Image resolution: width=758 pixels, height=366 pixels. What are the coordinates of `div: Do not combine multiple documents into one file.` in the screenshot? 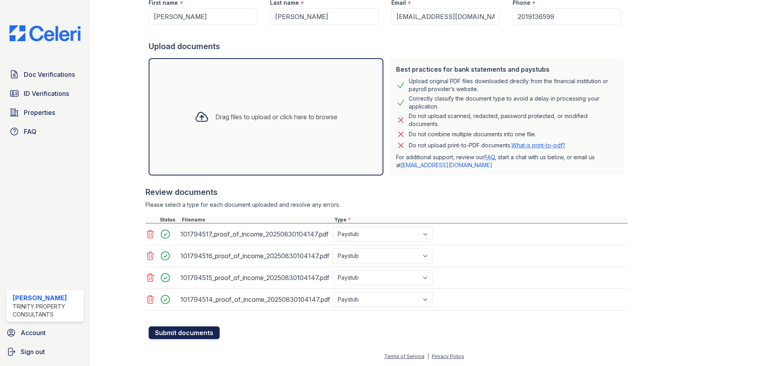 It's located at (472, 134).